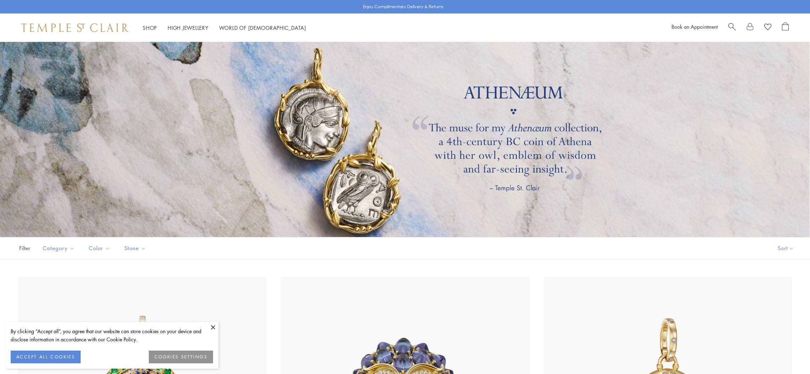 The image size is (810, 374). Describe the element at coordinates (181, 357) in the screenshot. I see `button: COOKIES SETTINGS` at that location.